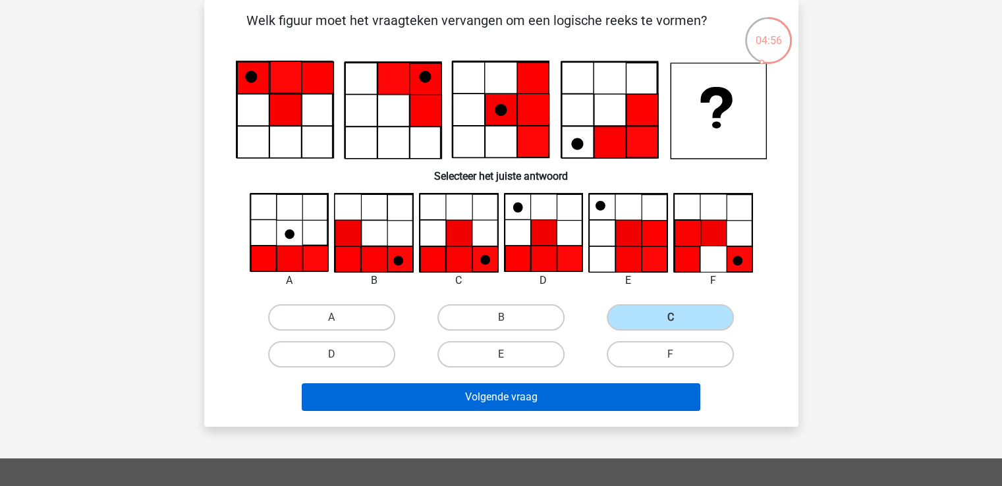 This screenshot has width=1002, height=486. I want to click on label: D, so click(331, 354).